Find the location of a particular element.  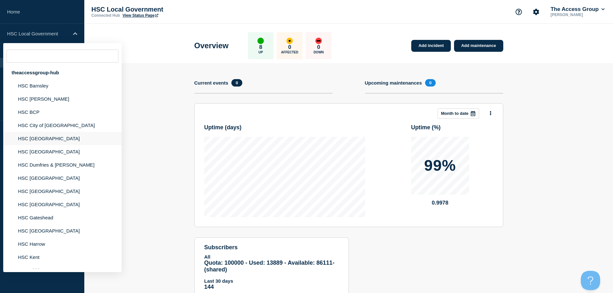

li: HSC Kirklees is located at coordinates (62, 270).